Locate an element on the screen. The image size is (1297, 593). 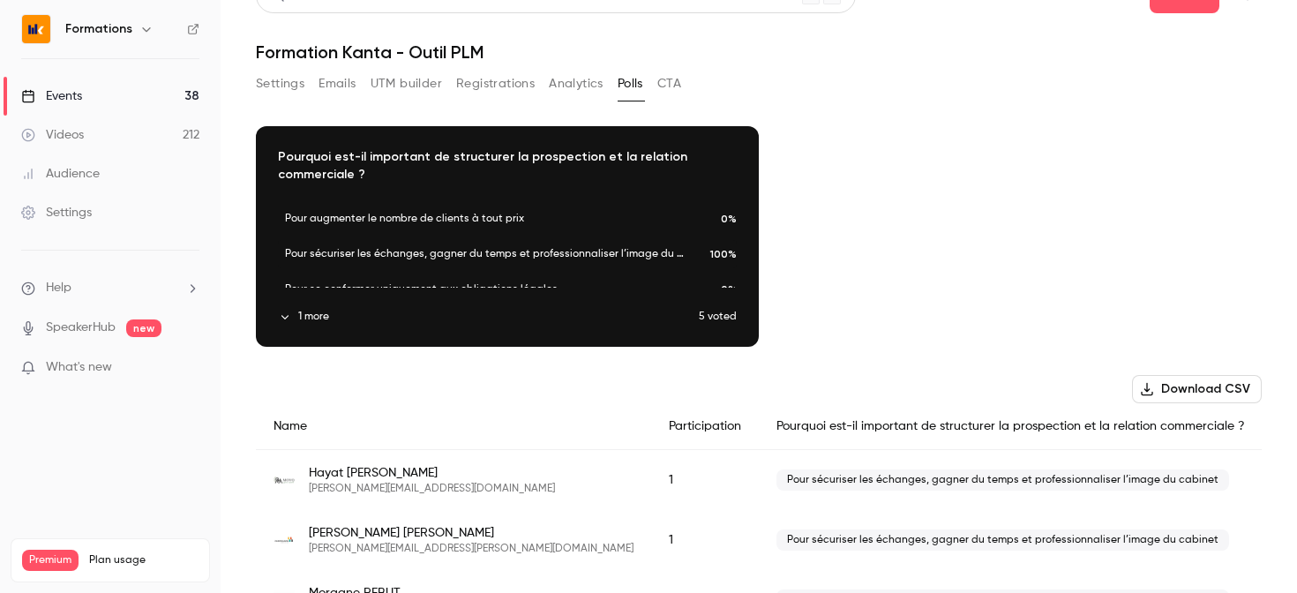
button: 1 more is located at coordinates (488, 317).